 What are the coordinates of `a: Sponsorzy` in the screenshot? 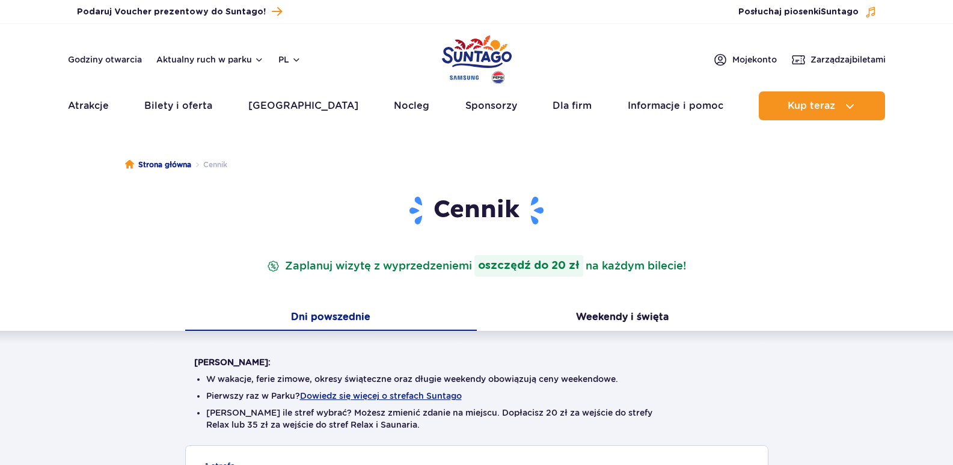 It's located at (491, 106).